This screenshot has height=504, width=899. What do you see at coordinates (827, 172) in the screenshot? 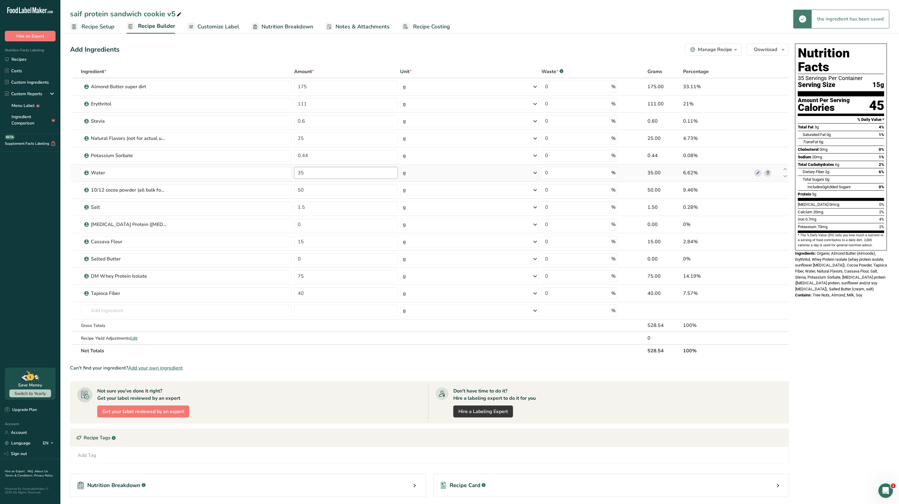
I see `span: 2g` at bounding box center [827, 172].